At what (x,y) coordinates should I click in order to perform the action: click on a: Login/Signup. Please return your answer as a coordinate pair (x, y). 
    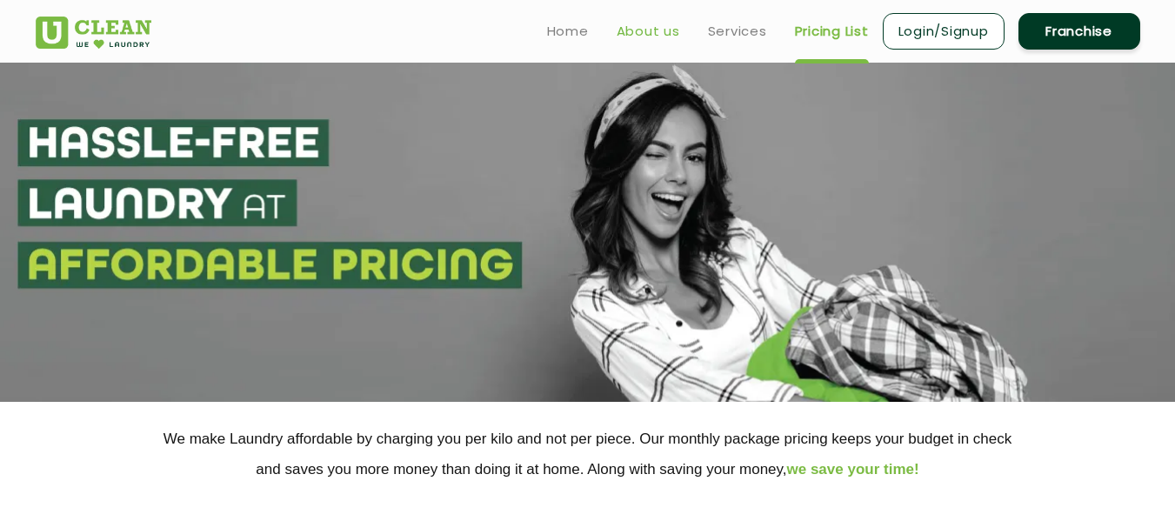
    Looking at the image, I should click on (944, 31).